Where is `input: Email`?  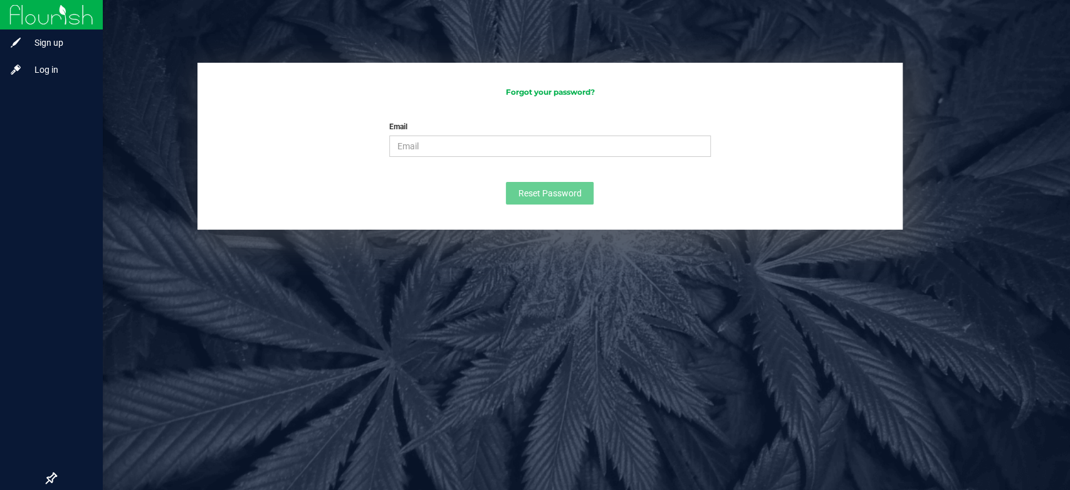 input: Email is located at coordinates (550, 146).